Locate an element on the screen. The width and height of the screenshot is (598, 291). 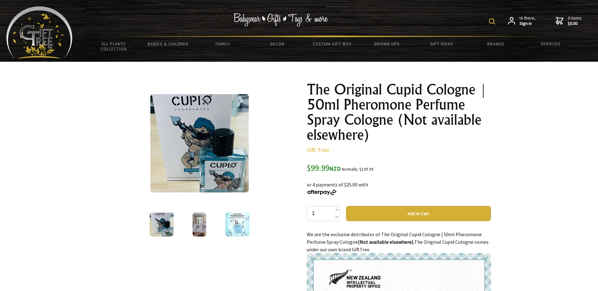
img: product search is located at coordinates (492, 21).